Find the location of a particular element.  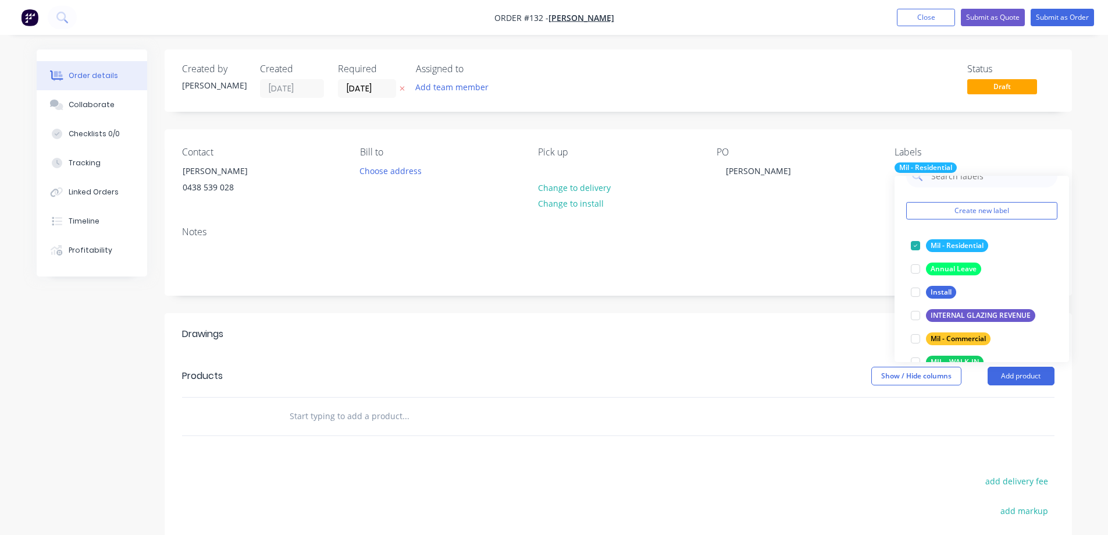

div: INTERNAL GLAZING REVENUE is located at coordinates (981, 315).